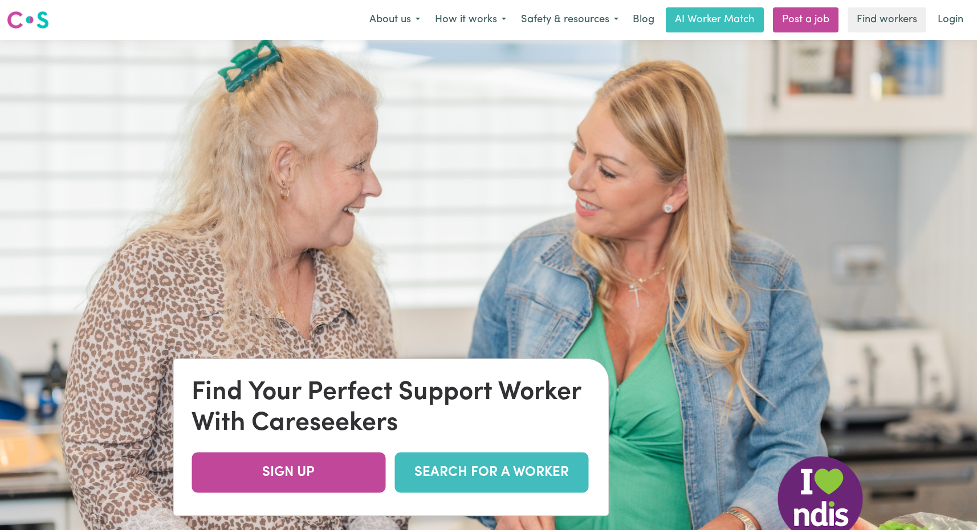 Image resolution: width=977 pixels, height=530 pixels. Describe the element at coordinates (887, 20) in the screenshot. I see `a: Find workers` at that location.